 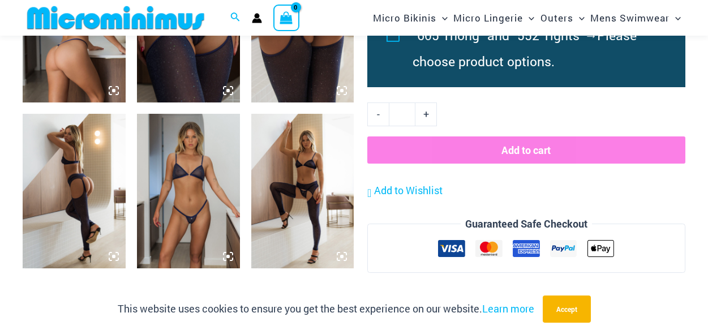 What do you see at coordinates (527, 150) in the screenshot?
I see `button: Add to cart` at bounding box center [527, 150].